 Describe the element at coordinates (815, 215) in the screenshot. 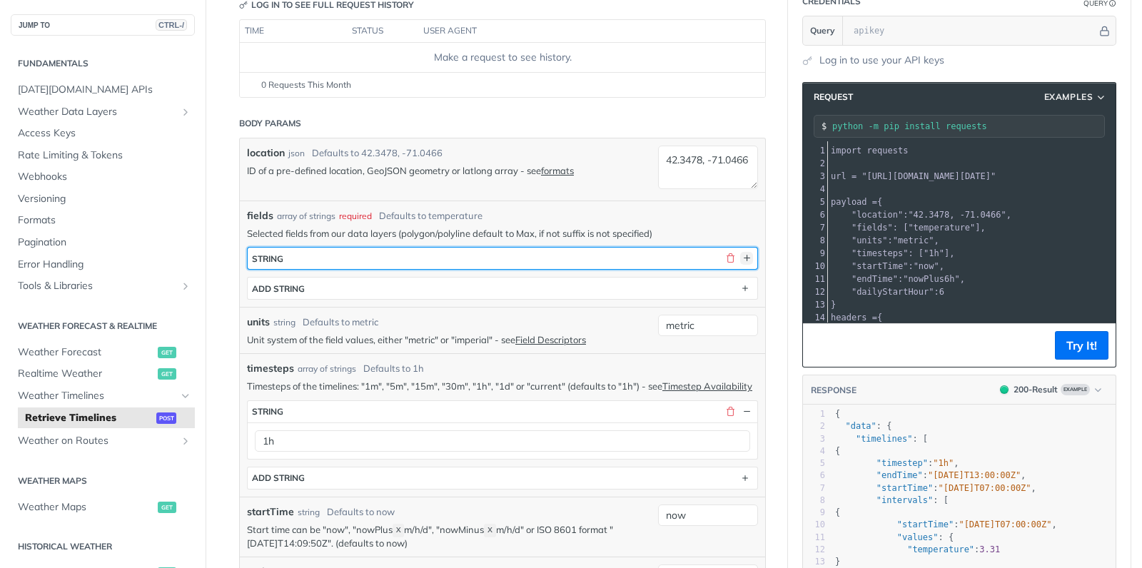

I see `div: 6` at that location.